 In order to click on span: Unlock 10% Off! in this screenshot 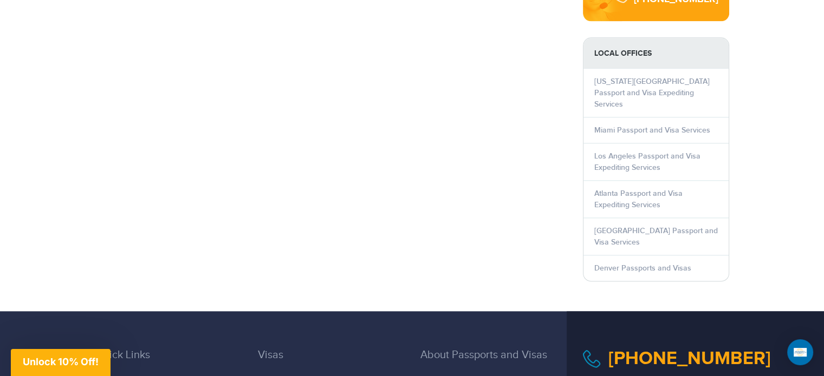, I will do `click(61, 362)`.